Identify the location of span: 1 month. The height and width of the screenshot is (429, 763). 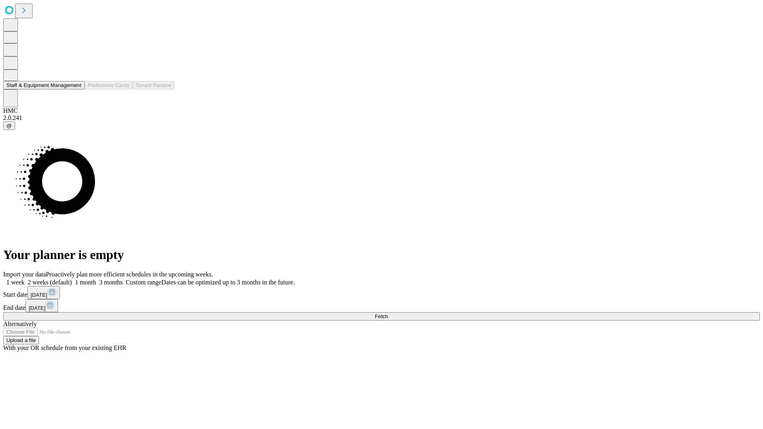
(85, 282).